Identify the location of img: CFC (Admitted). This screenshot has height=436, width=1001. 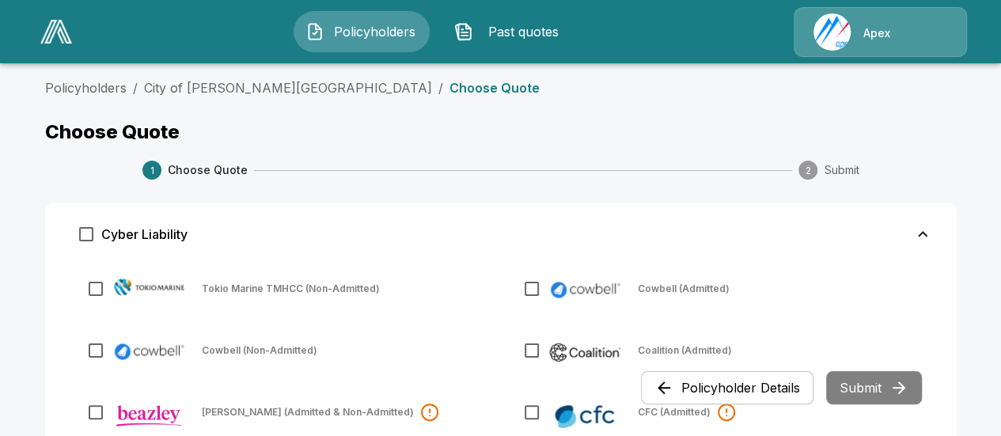
(585, 415).